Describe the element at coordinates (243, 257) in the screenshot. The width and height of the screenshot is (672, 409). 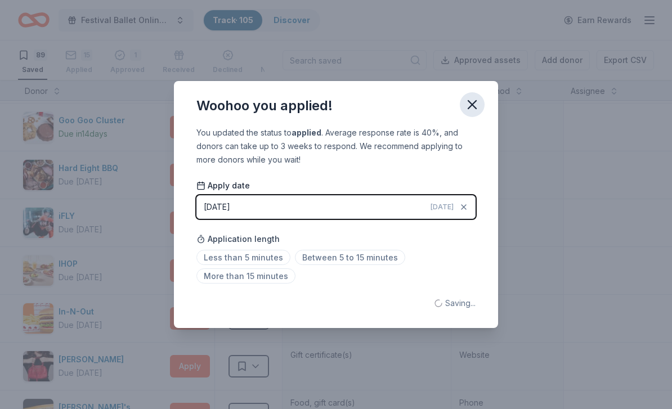
I see `span: Less than 5 minutes` at that location.